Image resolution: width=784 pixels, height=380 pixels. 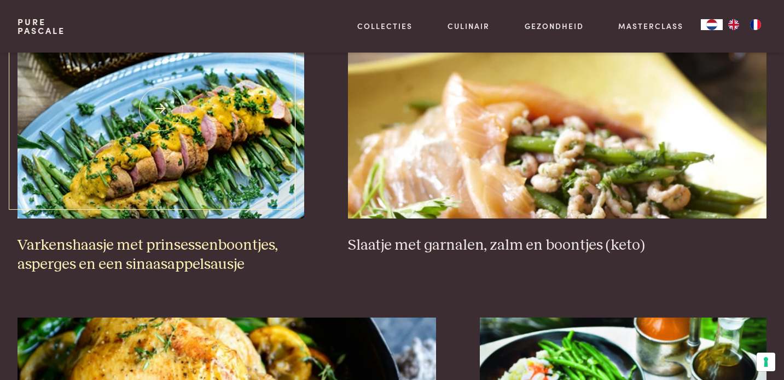 I want to click on ul: Language list, so click(x=745, y=25).